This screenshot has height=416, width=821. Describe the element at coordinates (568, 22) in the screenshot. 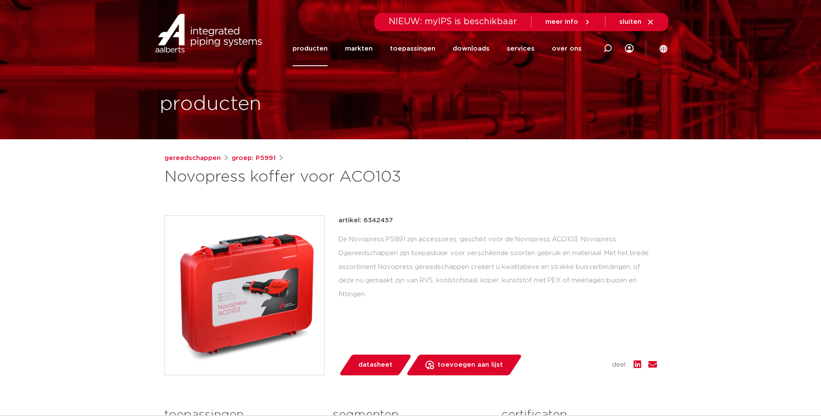

I see `a: meer info` at that location.